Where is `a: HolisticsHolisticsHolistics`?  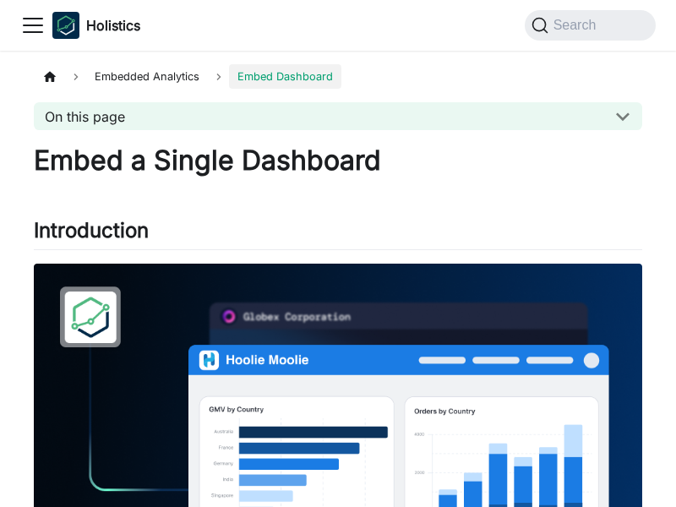 a: HolisticsHolisticsHolistics is located at coordinates (96, 25).